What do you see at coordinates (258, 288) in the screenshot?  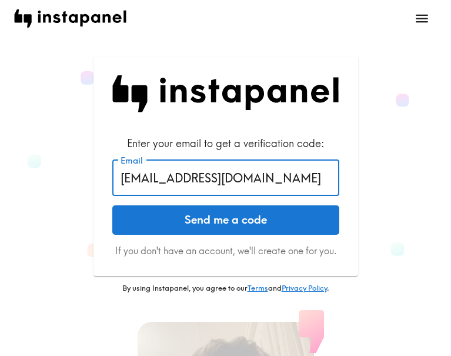 I see `a: Terms` at bounding box center [258, 288].